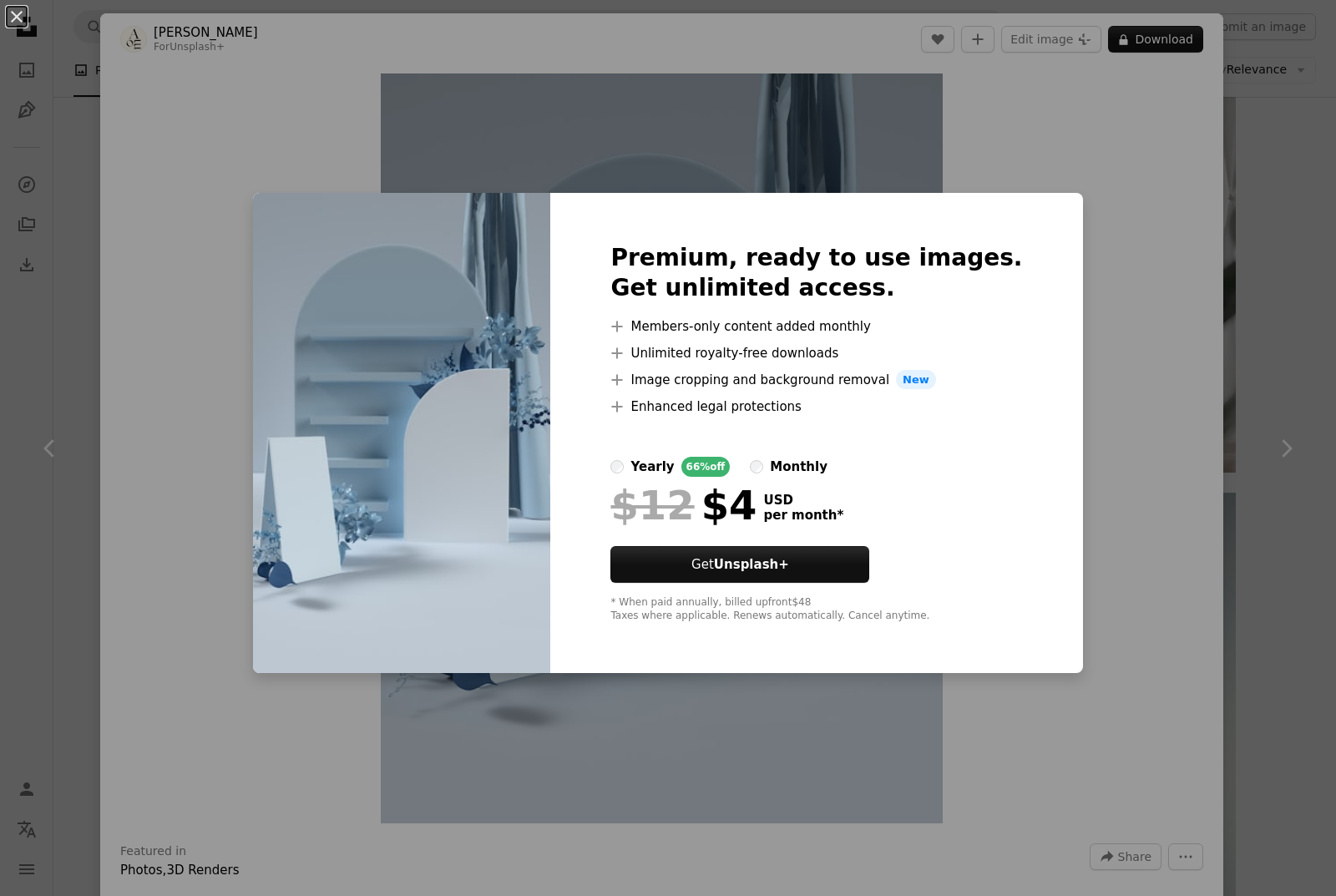 Image resolution: width=1336 pixels, height=896 pixels. What do you see at coordinates (798, 466) in the screenshot?
I see `div: monthly` at bounding box center [798, 466].